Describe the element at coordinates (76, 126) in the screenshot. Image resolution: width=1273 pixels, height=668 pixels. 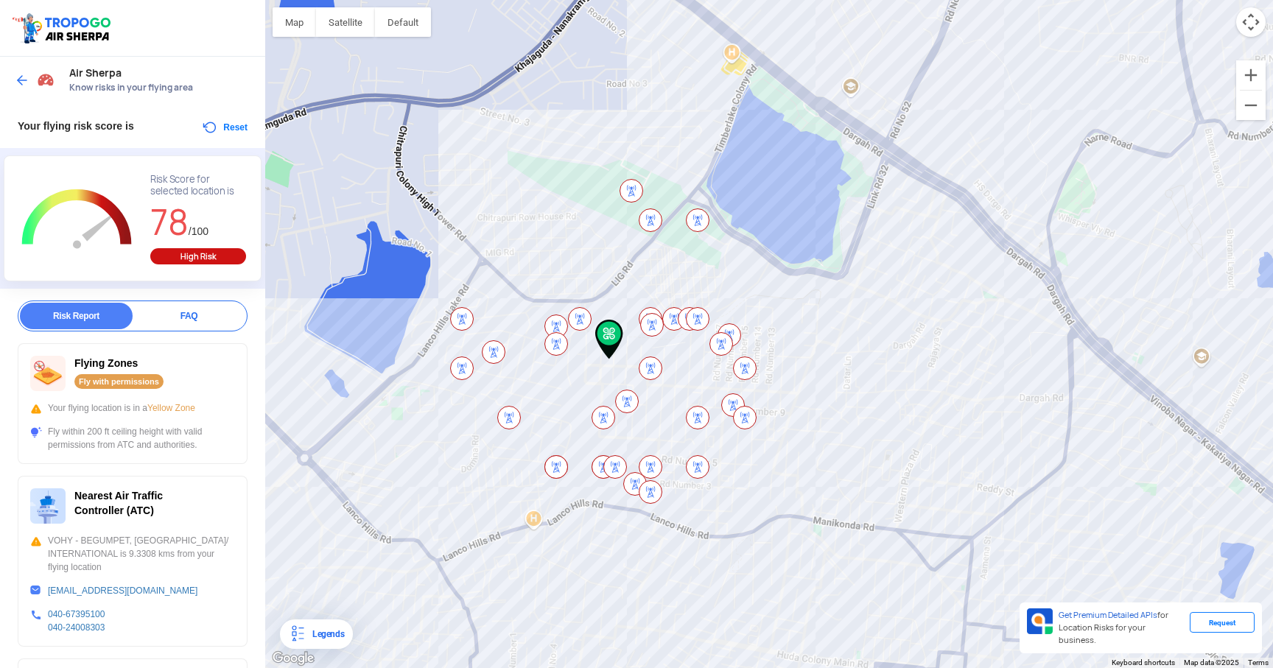
I see `span: Your flying risk score is` at that location.